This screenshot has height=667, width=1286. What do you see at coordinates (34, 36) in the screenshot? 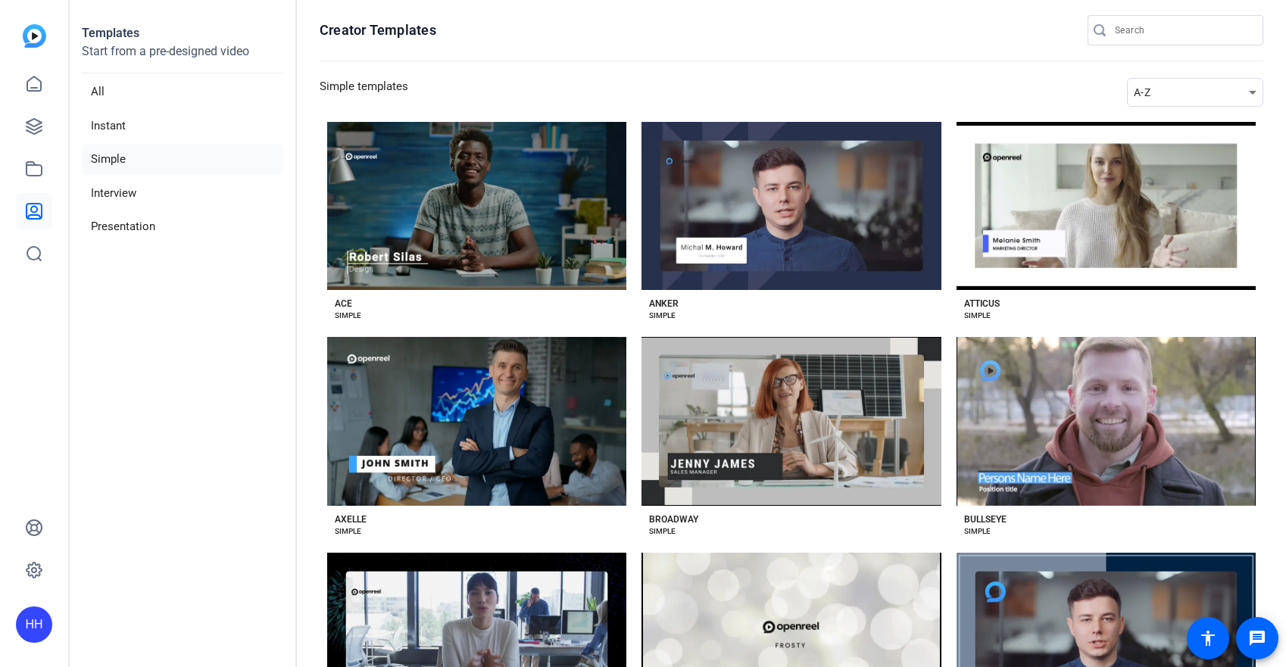
I see `img: blue-gradient.svg` at bounding box center [34, 36].